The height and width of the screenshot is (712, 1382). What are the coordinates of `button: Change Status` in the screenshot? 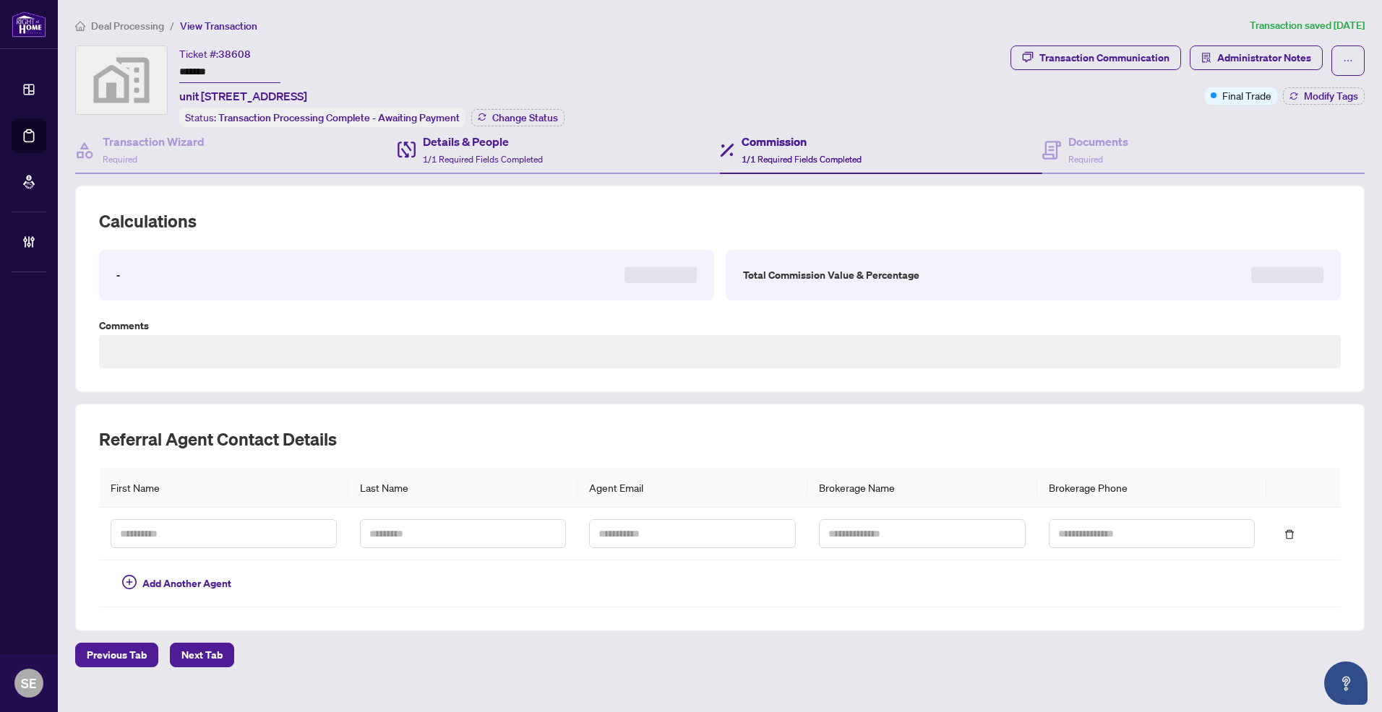 It's located at (517, 118).